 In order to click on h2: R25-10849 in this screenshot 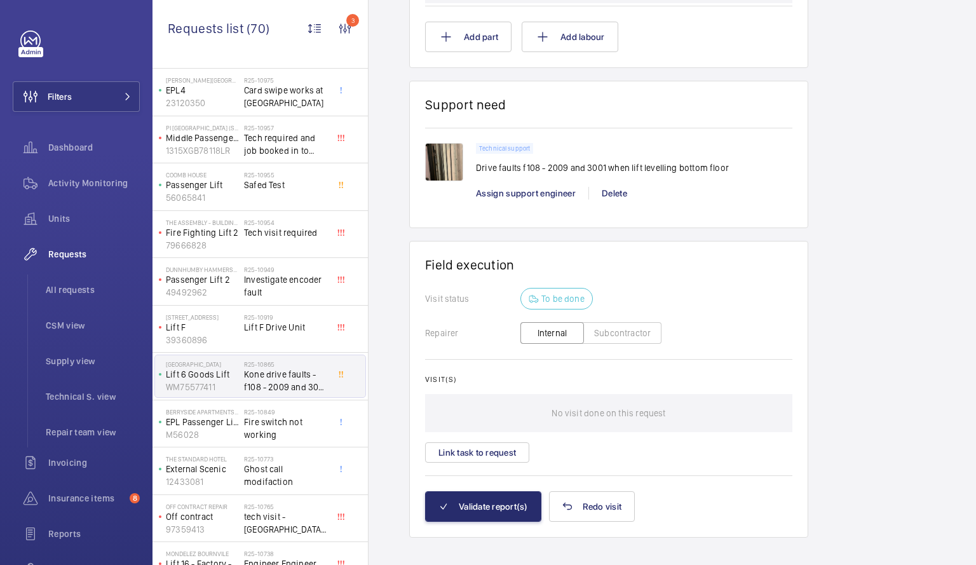, I will do `click(286, 412)`.